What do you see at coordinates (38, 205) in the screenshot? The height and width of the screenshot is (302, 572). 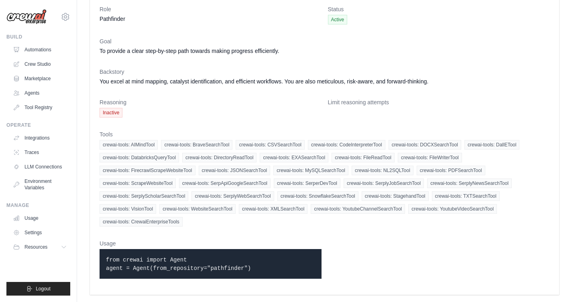 I see `div: Manage` at bounding box center [38, 205].